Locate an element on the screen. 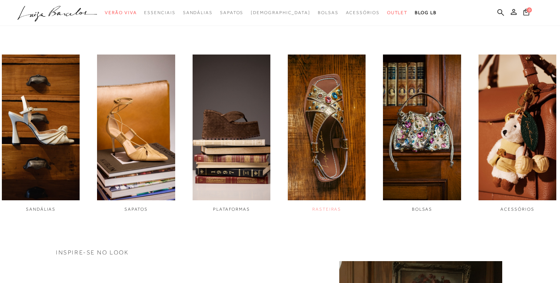 The image size is (560, 283). span: SAPATOS is located at coordinates (136, 209).